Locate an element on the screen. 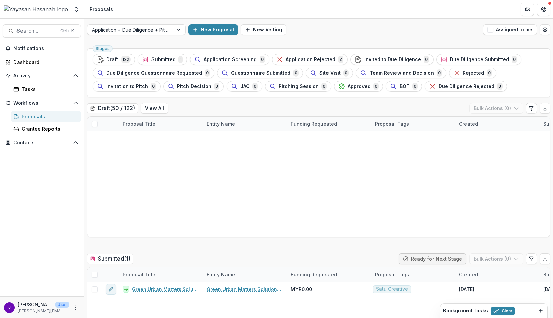  button: Open entity switcher is located at coordinates (76, 9).